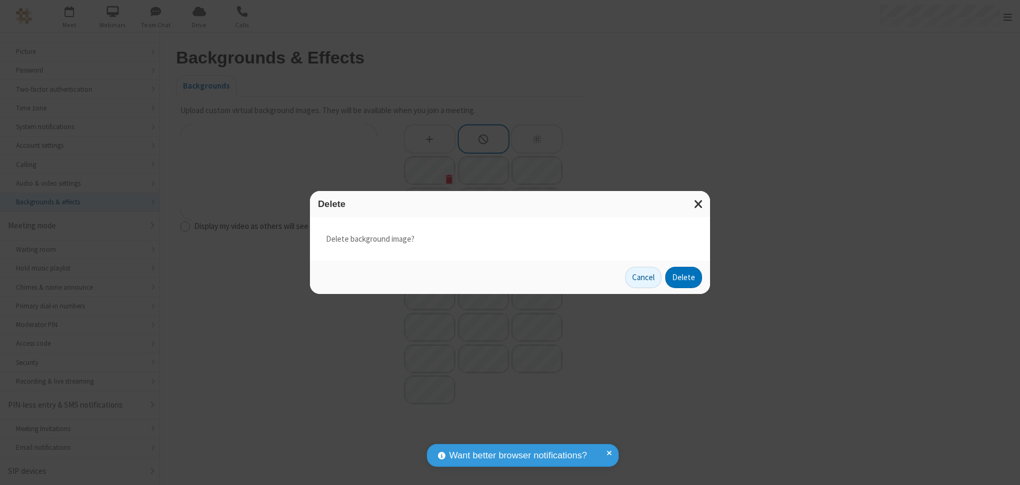  I want to click on button: Close modal, so click(699, 204).